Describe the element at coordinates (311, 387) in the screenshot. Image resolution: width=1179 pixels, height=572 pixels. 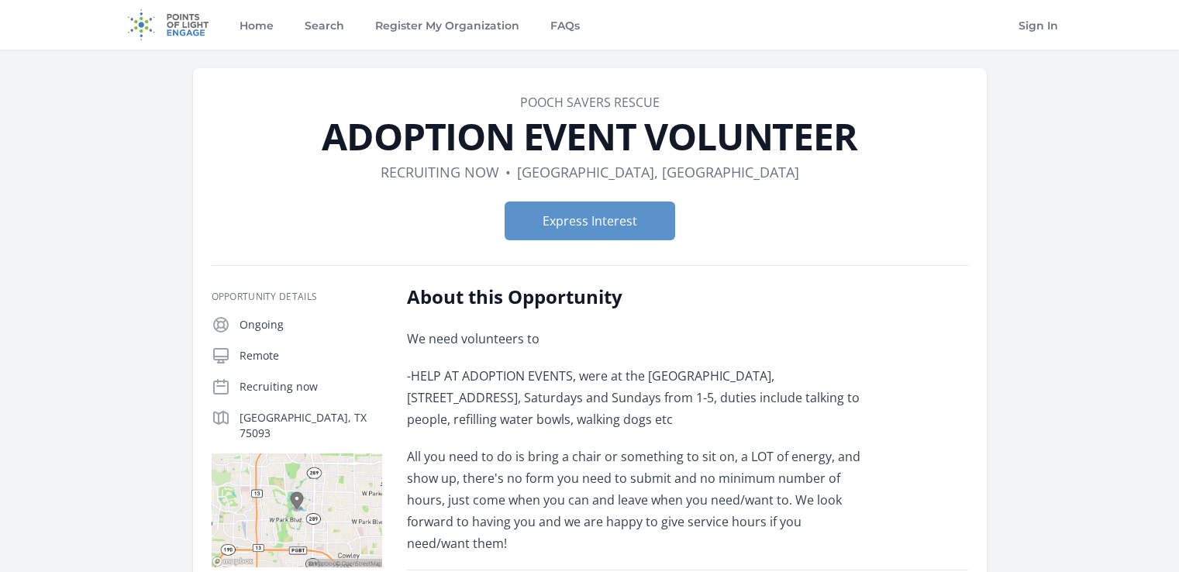
I see `p: Recruiting now` at that location.